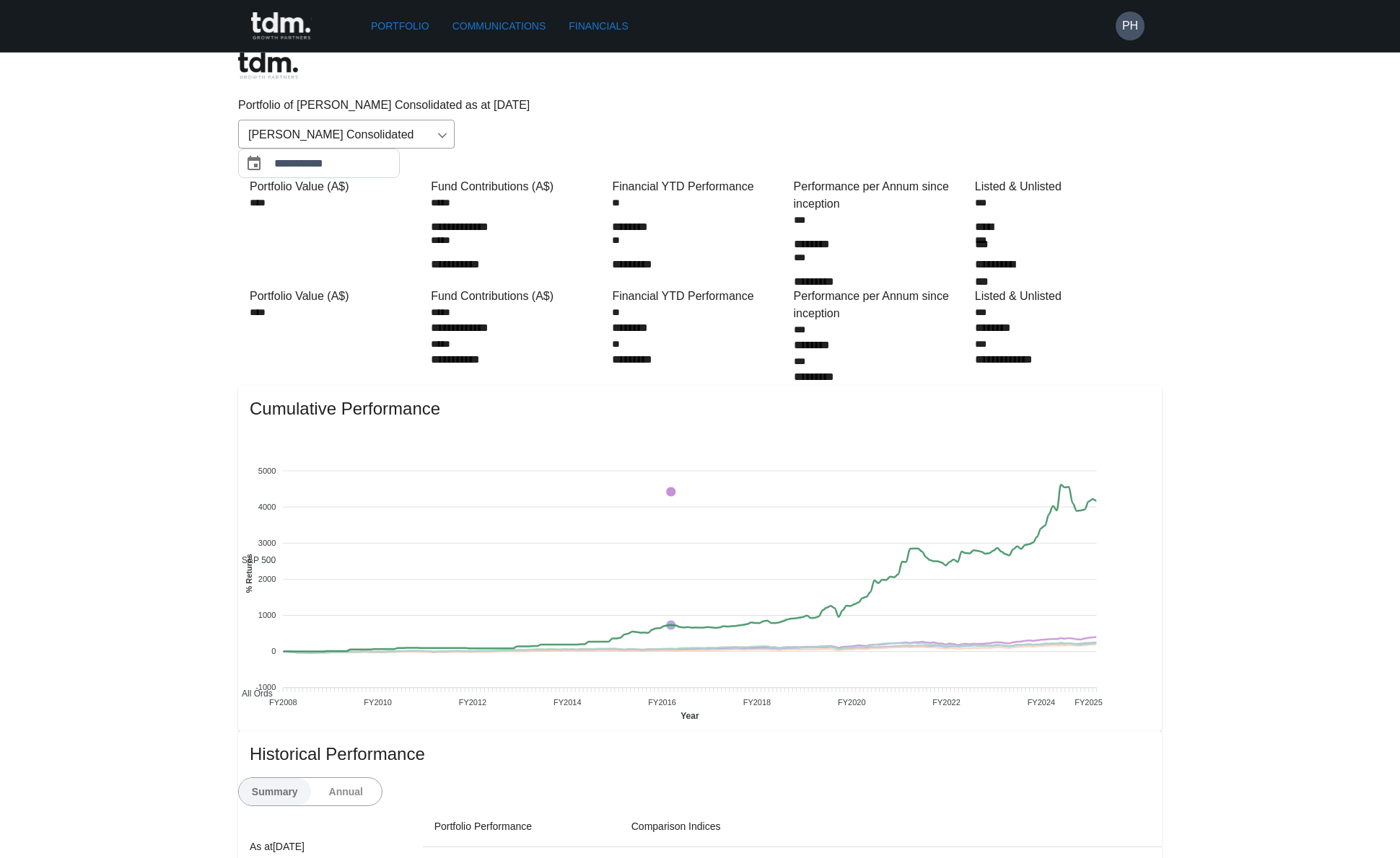  Describe the element at coordinates (267, 579) in the screenshot. I see `tspan: 2000` at that location.